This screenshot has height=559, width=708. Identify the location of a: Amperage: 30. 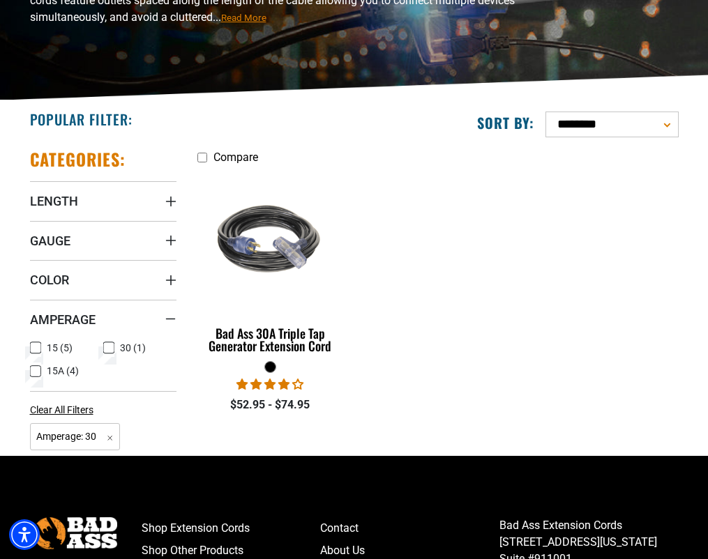
(75, 436).